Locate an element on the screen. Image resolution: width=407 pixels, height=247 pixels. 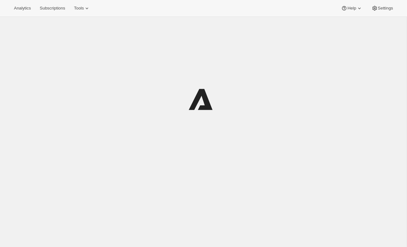
span: Subscriptions is located at coordinates (52, 8).